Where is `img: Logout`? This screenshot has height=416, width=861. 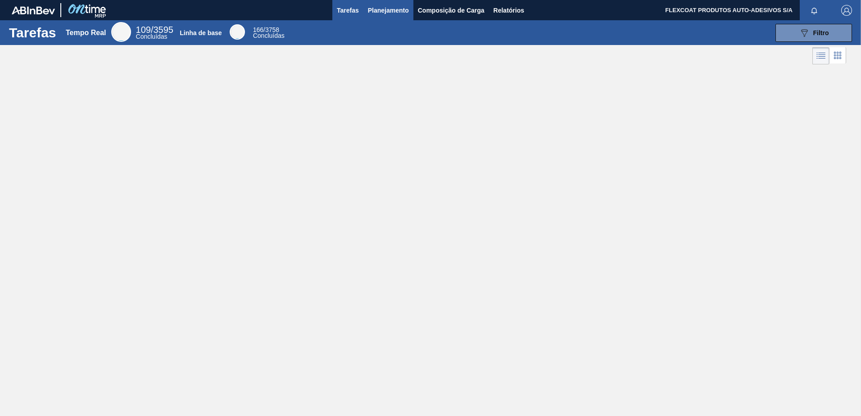
img: Logout is located at coordinates (847, 10).